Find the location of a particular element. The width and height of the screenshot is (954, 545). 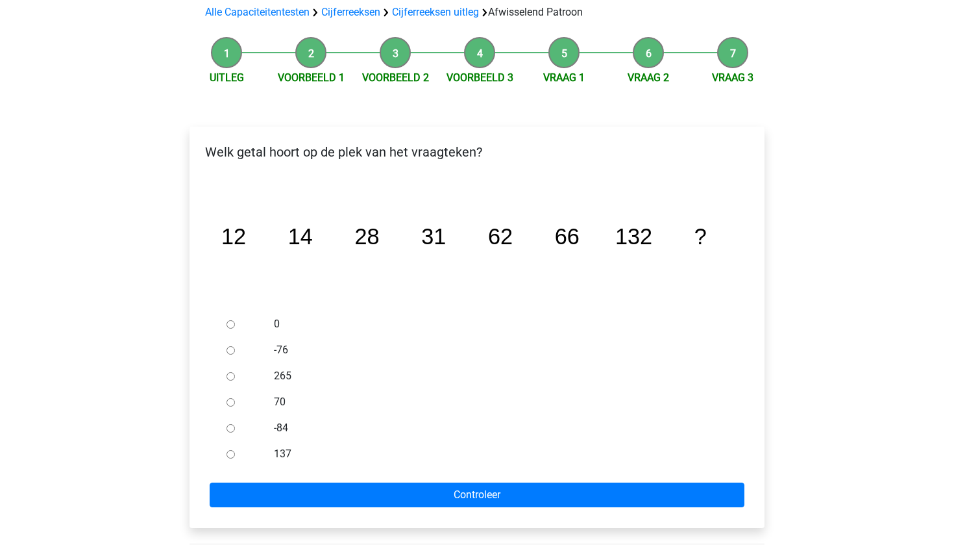

a: Vraag 1 is located at coordinates (564, 77).